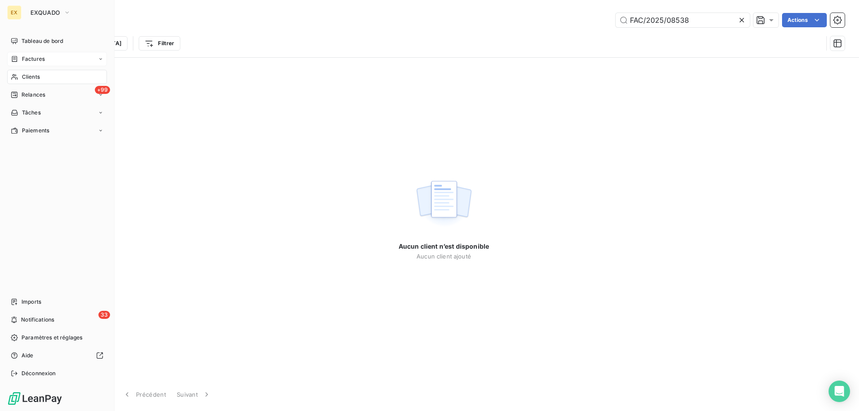  Describe the element at coordinates (444, 204) in the screenshot. I see `img: empty state` at that location.